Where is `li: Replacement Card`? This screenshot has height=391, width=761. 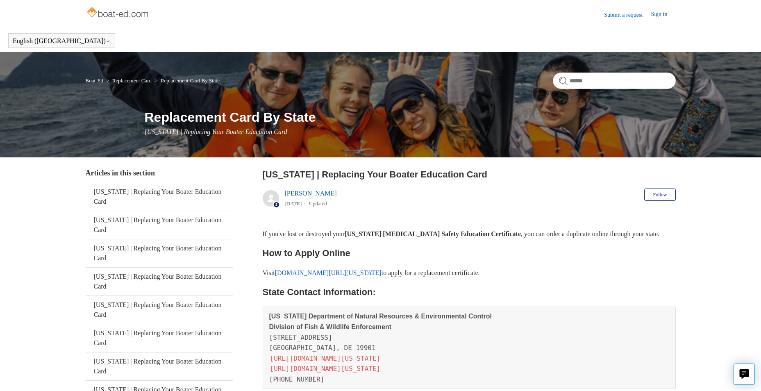 li: Replacement Card is located at coordinates (129, 80).